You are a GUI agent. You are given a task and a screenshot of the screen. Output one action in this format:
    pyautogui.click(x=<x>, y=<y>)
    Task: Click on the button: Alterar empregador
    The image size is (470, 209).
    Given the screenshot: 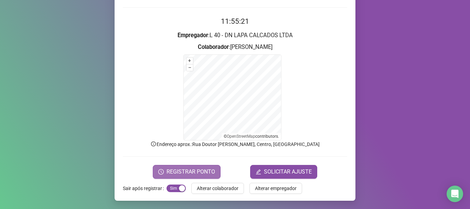 What is the action you would take?
    pyautogui.click(x=276, y=188)
    